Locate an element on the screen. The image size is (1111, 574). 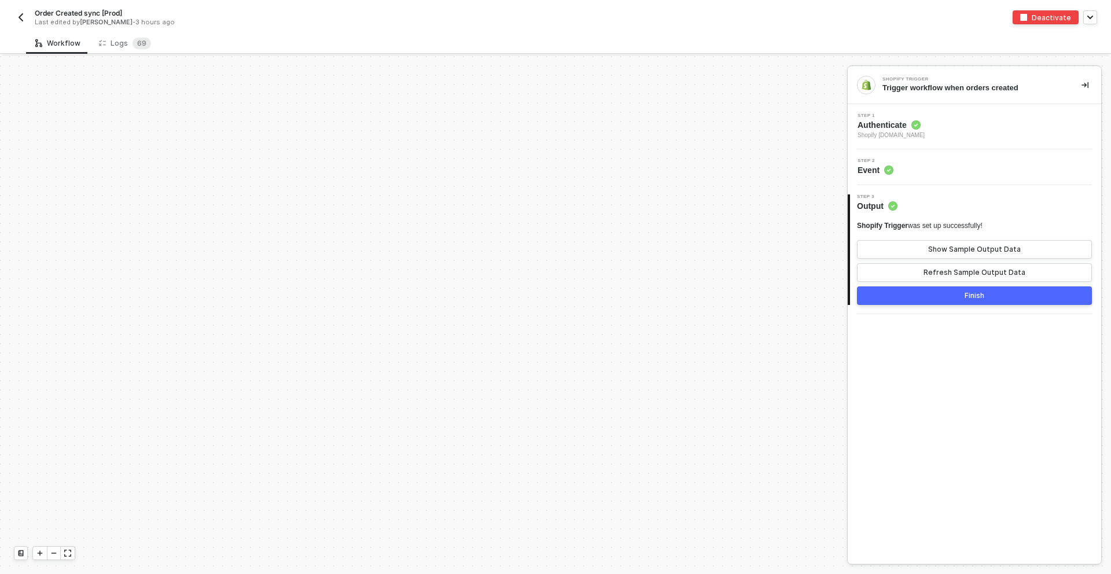
div: Show Sample Output Data is located at coordinates (974, 249).